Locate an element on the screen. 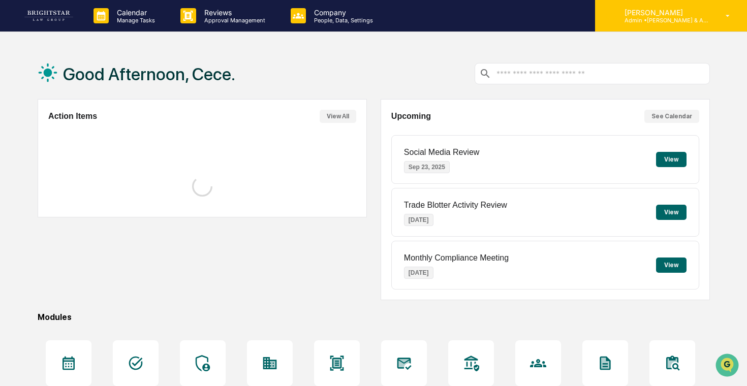  a: 🔎Data Lookup is located at coordinates (37, 232).